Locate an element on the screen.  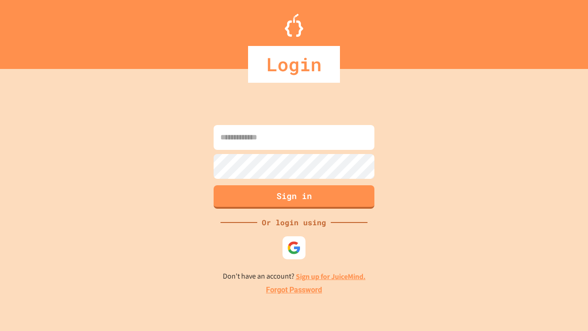
img: Logo.svg is located at coordinates (294, 25).